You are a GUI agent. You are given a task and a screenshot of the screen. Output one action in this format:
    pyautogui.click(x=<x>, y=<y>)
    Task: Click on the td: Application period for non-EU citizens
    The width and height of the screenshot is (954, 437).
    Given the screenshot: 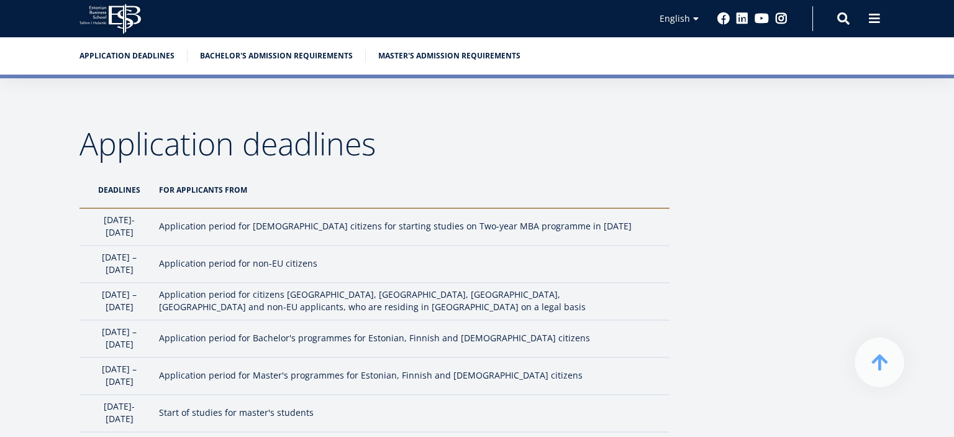 What is the action you would take?
    pyautogui.click(x=411, y=264)
    